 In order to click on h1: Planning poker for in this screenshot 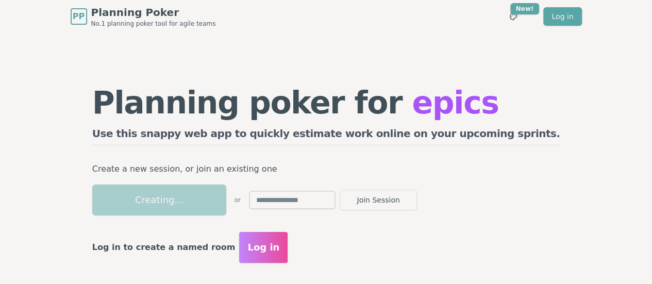, I will do `click(326, 103)`.